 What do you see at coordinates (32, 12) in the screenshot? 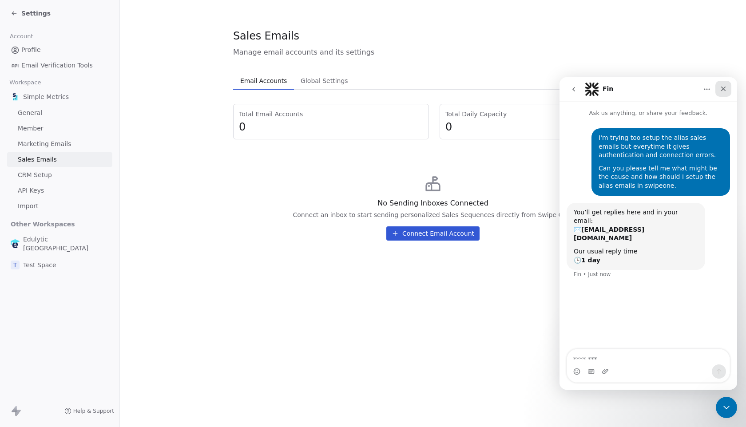
I see `img: Profile image for Fin` at bounding box center [32, 12].